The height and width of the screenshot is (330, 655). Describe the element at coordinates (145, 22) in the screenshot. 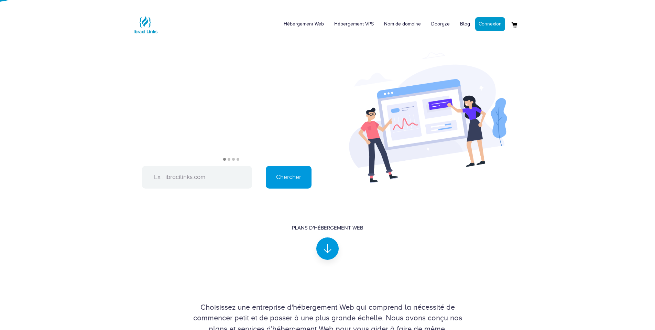

I see `a: Logo Ibraci Links` at that location.